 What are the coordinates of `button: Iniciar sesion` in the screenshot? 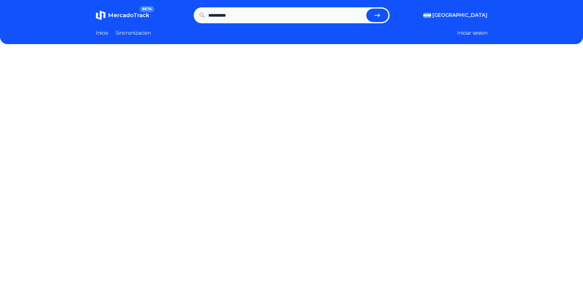 It's located at (472, 33).